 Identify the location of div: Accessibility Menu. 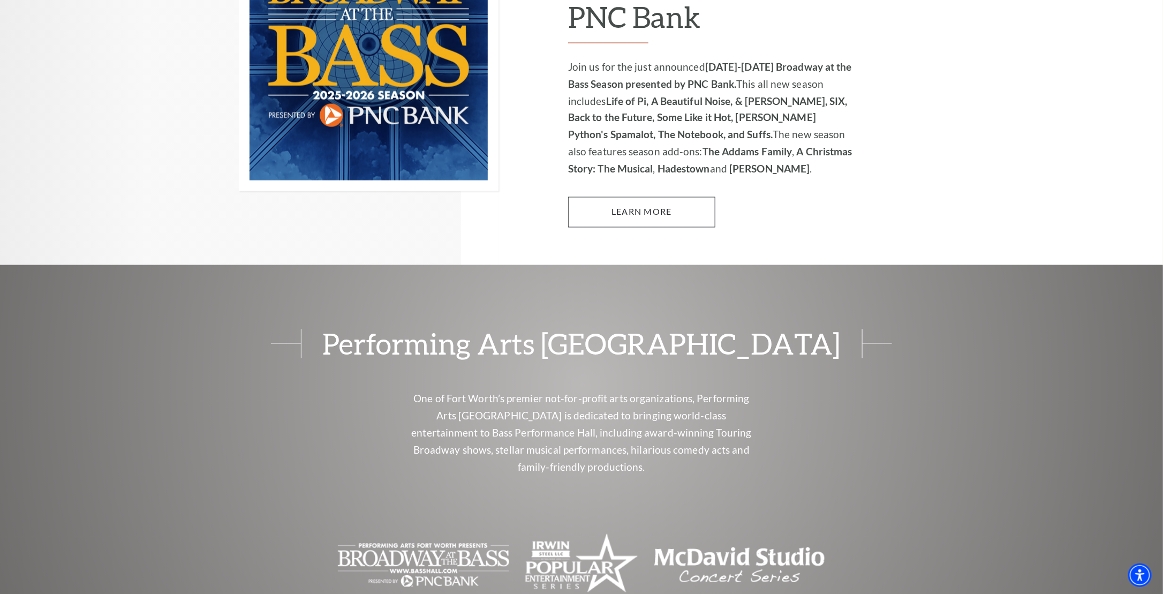
(1140, 575).